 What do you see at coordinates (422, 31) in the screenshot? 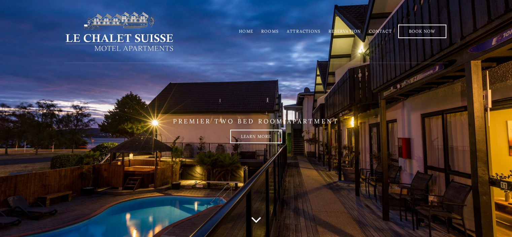
I see `a: Book Now` at bounding box center [422, 31].